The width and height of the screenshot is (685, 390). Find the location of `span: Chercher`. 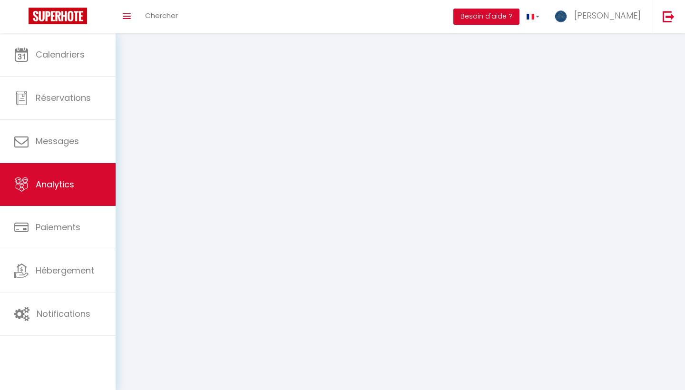

span: Chercher is located at coordinates (161, 15).